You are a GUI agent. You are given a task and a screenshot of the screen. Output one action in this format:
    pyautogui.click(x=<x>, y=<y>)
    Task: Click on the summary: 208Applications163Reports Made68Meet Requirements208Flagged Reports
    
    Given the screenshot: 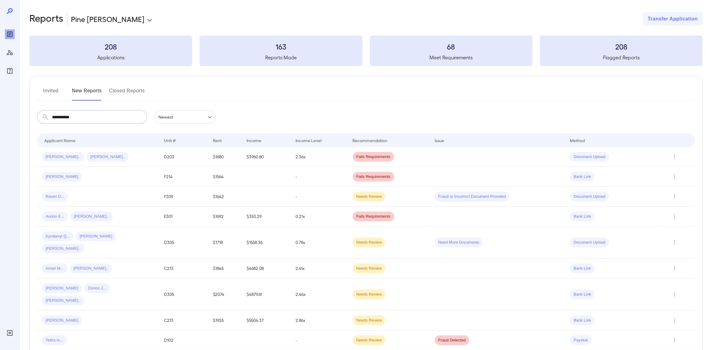 What is the action you would take?
    pyautogui.click(x=366, y=51)
    